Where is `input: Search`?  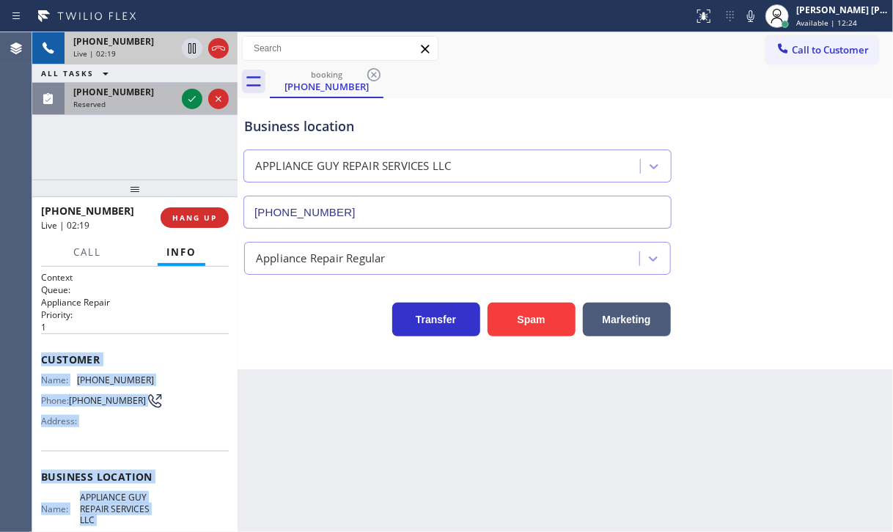
input: Search is located at coordinates (340, 48).